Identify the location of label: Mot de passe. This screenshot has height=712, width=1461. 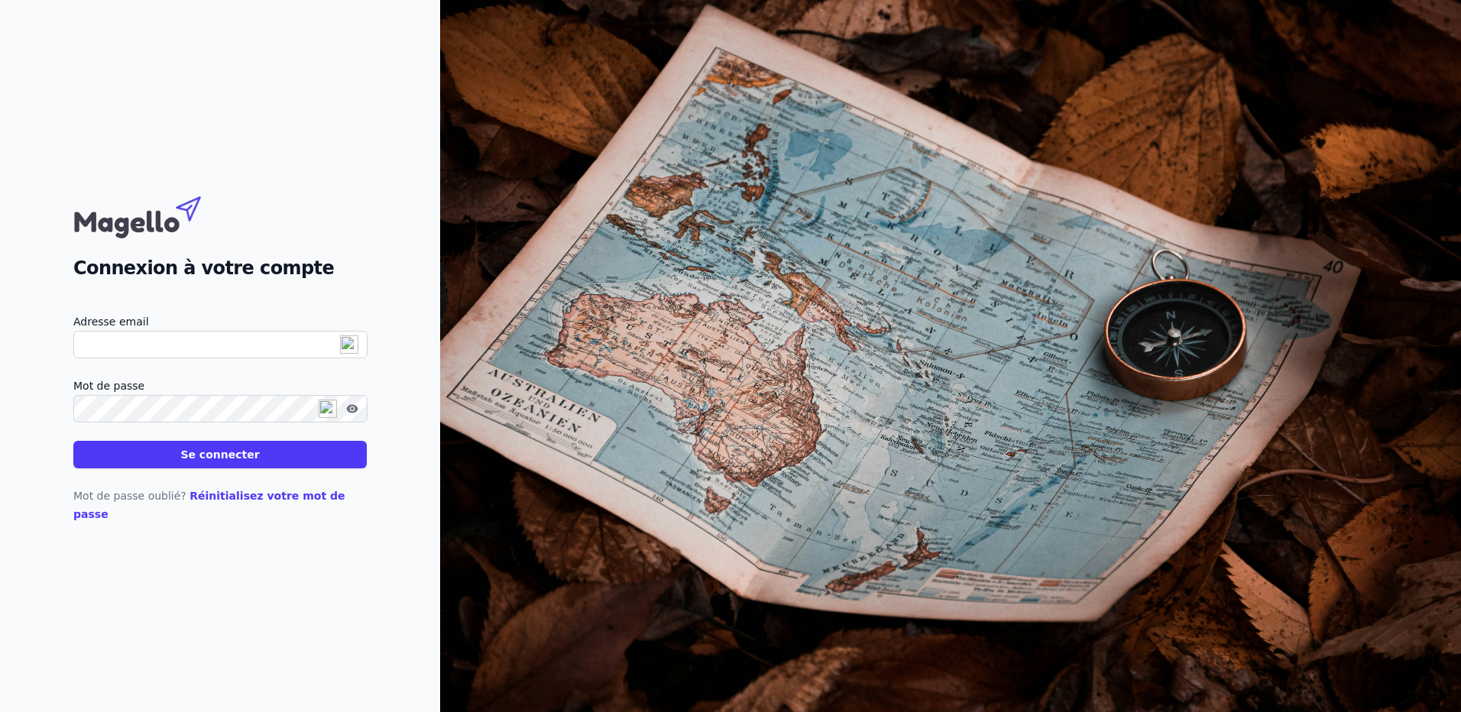
(220, 386).